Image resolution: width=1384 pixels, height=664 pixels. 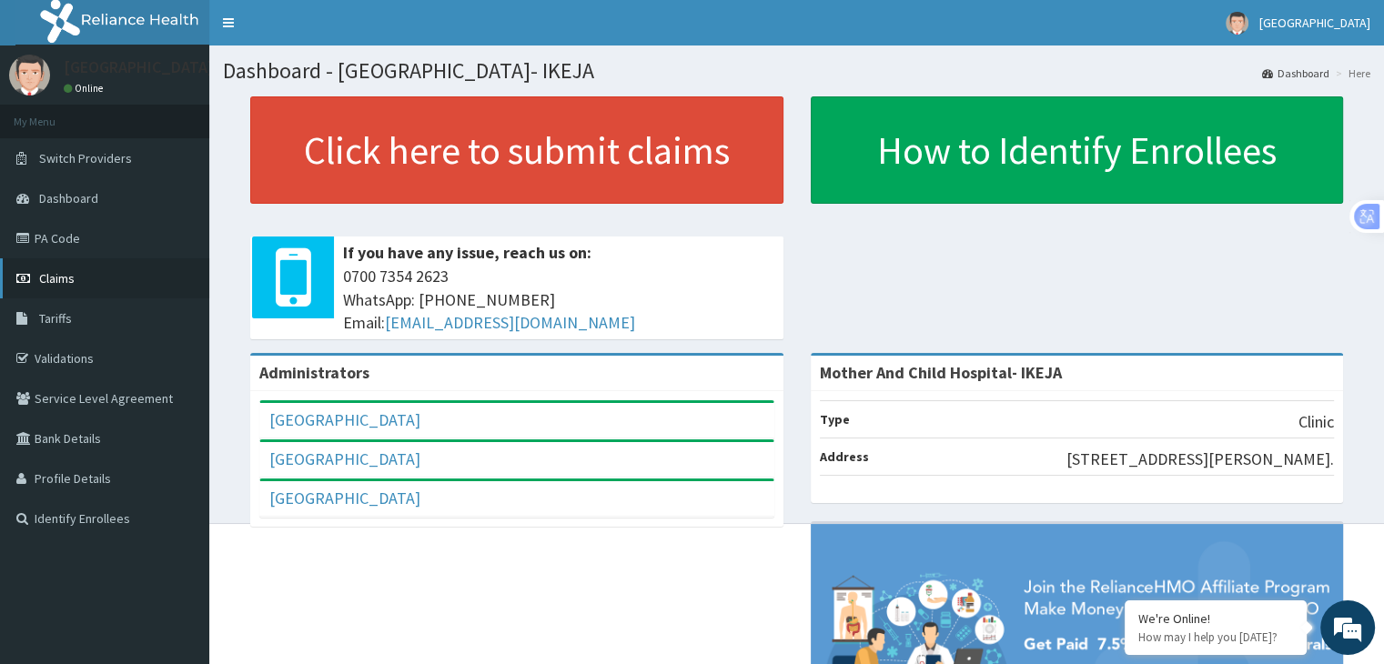 What do you see at coordinates (1078, 150) in the screenshot?
I see `a: How to Identify Enrollees` at bounding box center [1078, 150].